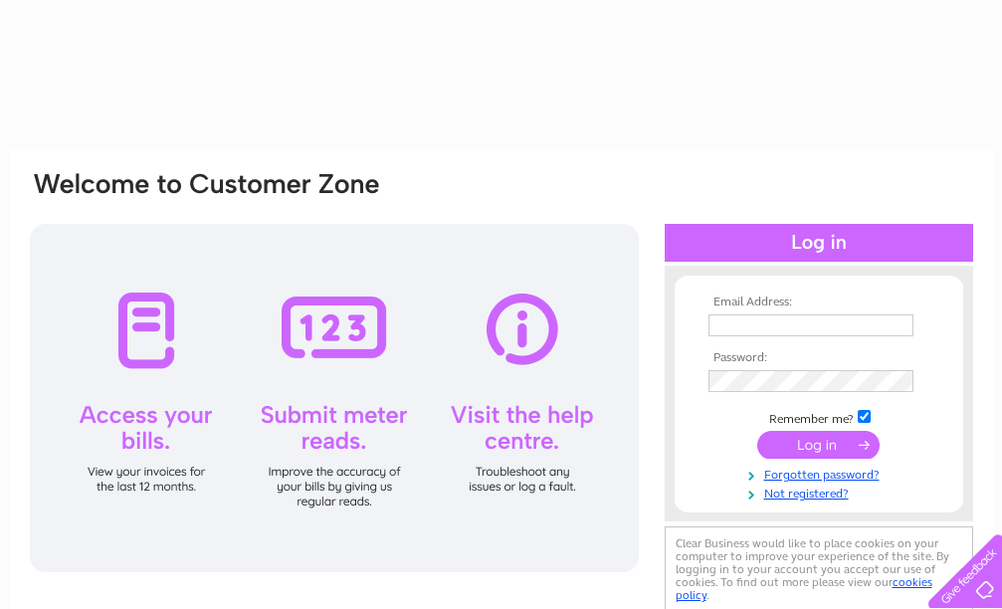 The height and width of the screenshot is (609, 1002). What do you see at coordinates (821, 473) in the screenshot?
I see `a: Forgotten password?` at bounding box center [821, 473].